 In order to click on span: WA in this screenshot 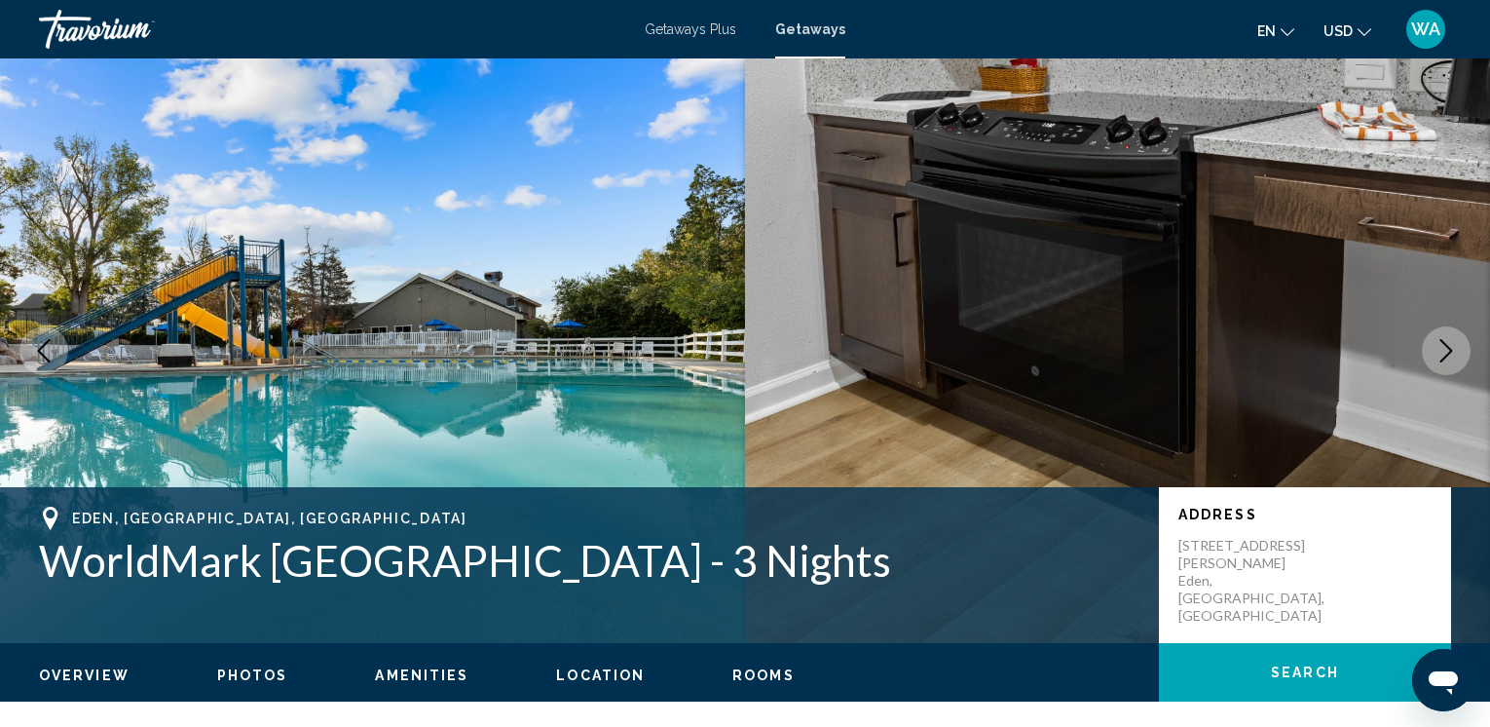, I will do `click(1426, 29)`.